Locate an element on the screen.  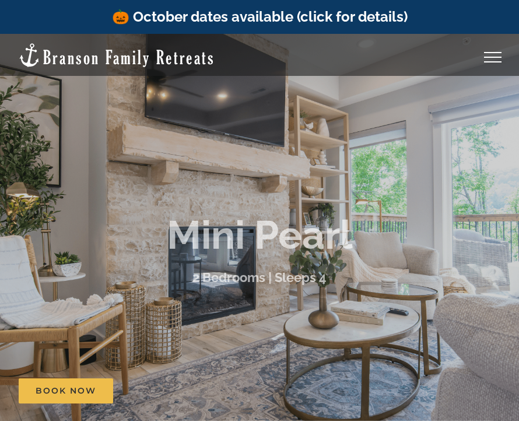
a: Toggle Menu is located at coordinates (493, 57).